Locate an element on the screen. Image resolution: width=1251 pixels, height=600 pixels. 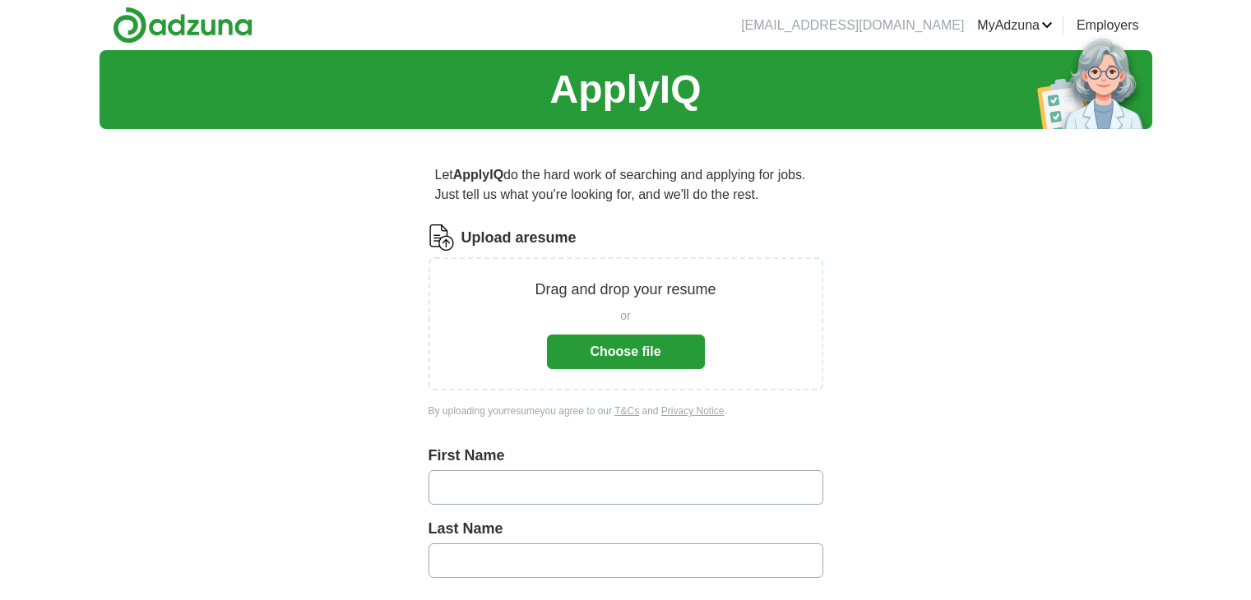
a: T&Cs is located at coordinates (627, 411).